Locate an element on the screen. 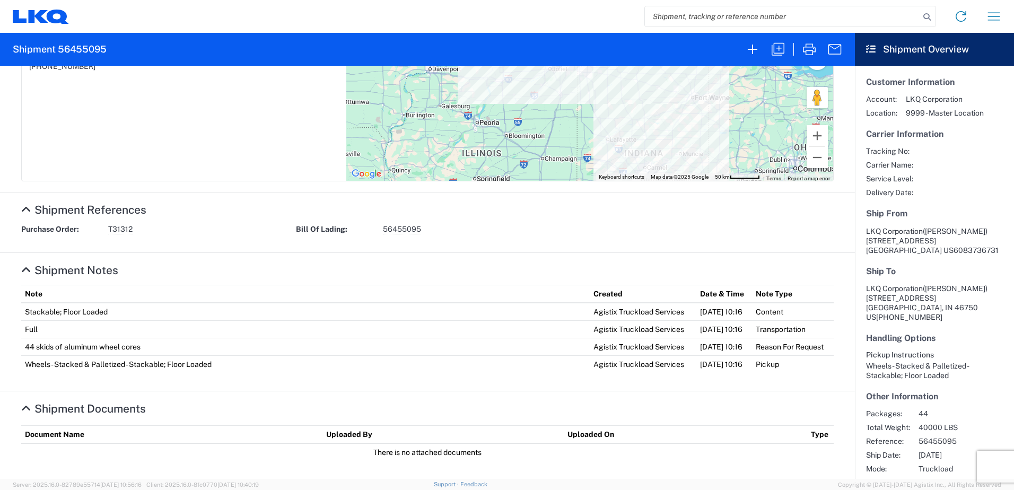  td: Reason For Request is located at coordinates (793, 346).